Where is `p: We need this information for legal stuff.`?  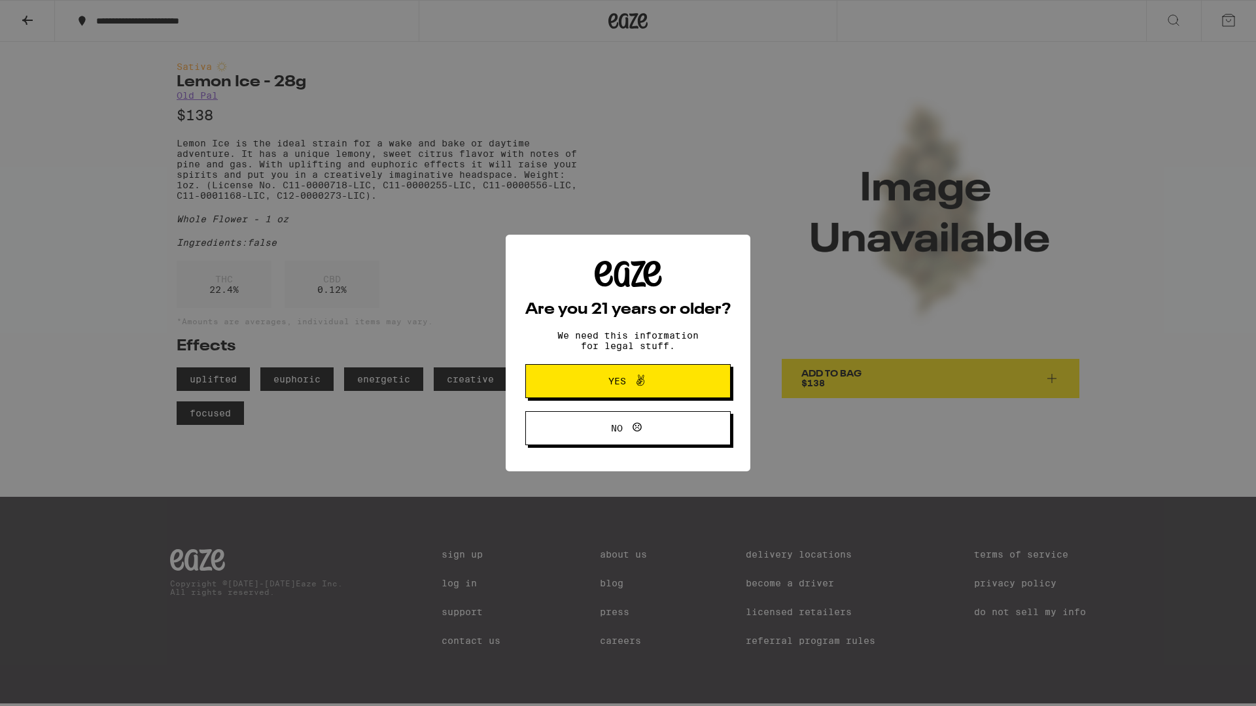
p: We need this information for legal stuff. is located at coordinates (628, 341).